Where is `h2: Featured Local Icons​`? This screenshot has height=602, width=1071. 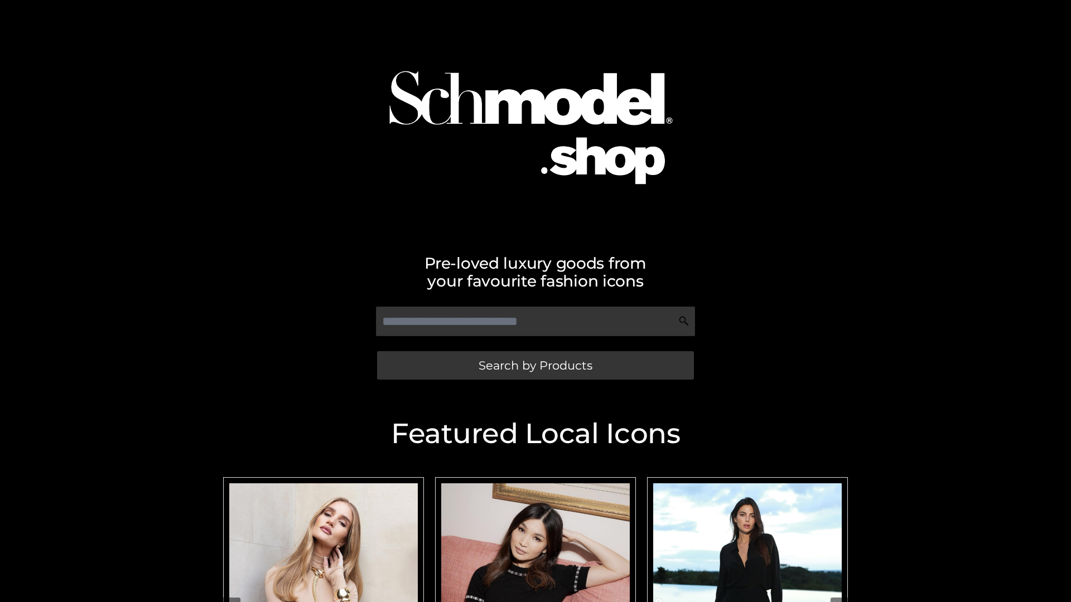 h2: Featured Local Icons​ is located at coordinates (535, 434).